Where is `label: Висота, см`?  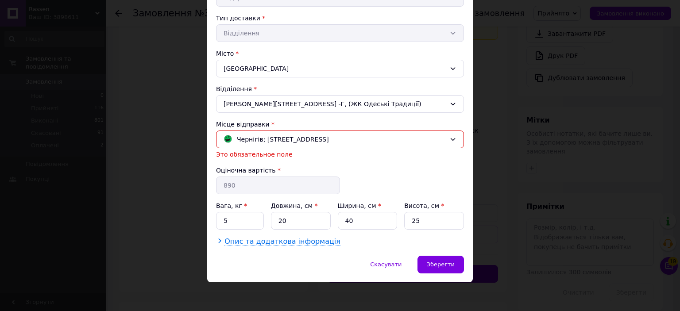
label: Висота, см is located at coordinates (424, 206).